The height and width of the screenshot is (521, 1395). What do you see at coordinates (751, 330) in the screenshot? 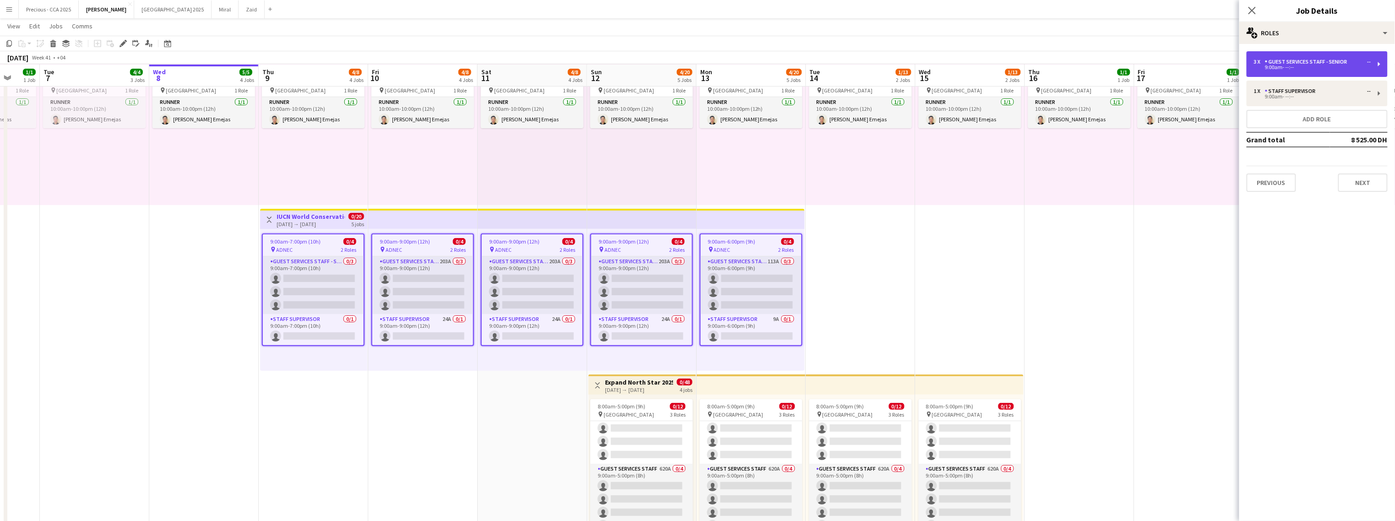
I see `app-card-role: Staff Supervisor9A0/19:00am-6:00pm (9h)` at bounding box center [751, 330].